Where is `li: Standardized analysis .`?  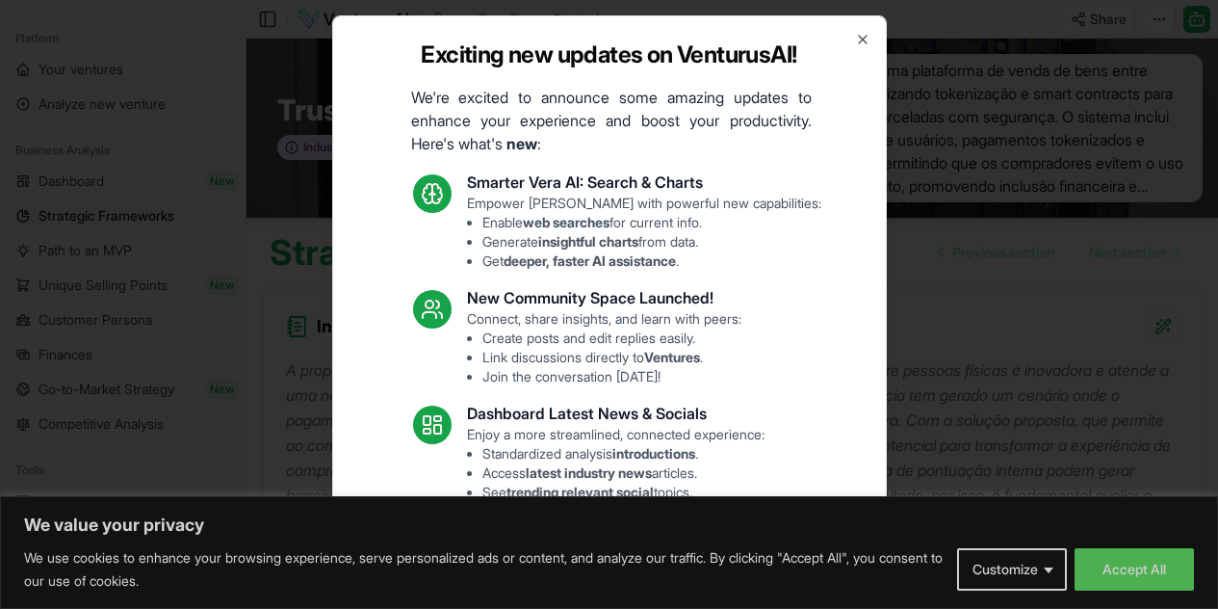
li: Standardized analysis . is located at coordinates (623, 454).